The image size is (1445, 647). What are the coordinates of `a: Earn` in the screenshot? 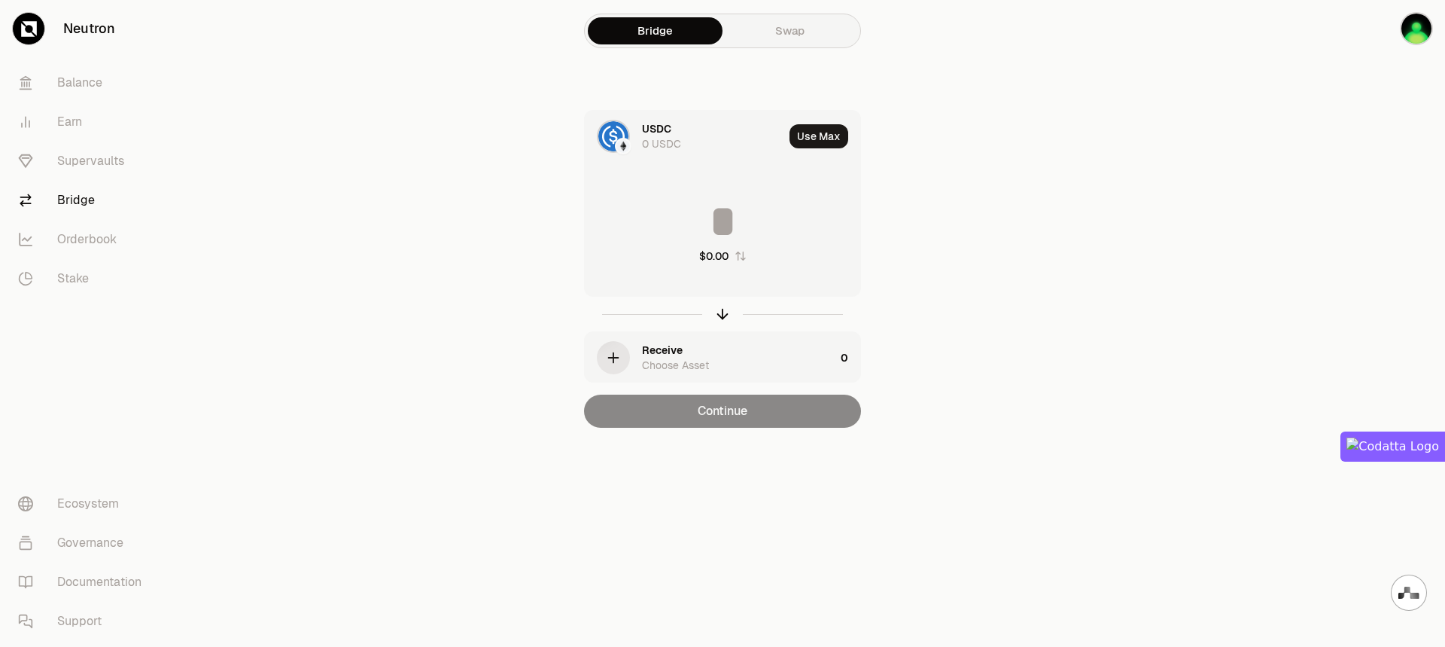 It's located at (84, 122).